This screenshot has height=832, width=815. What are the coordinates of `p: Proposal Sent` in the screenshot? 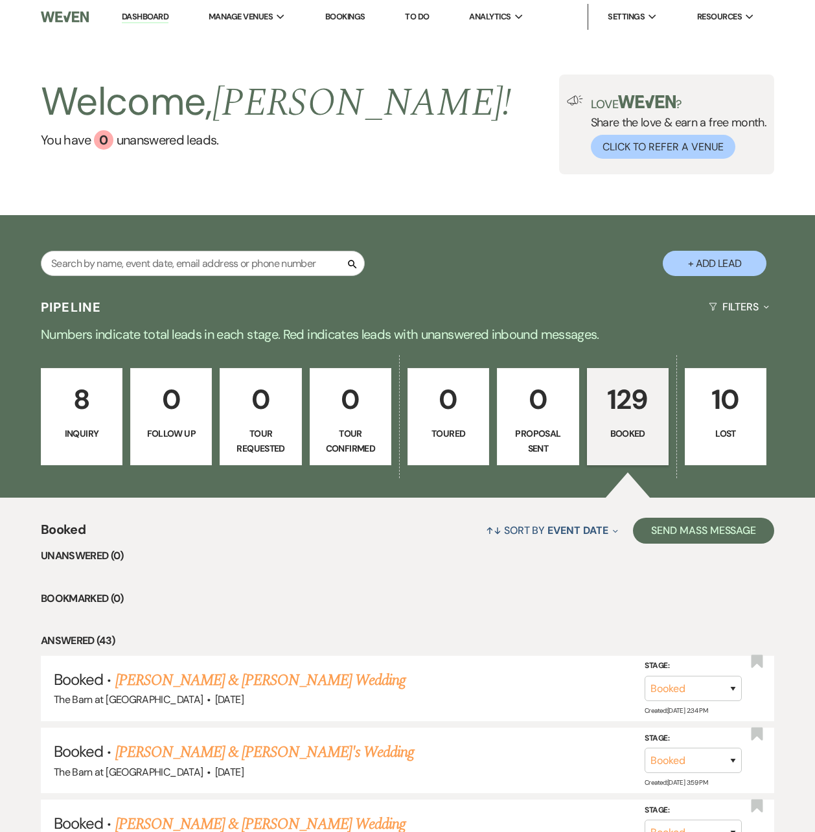 It's located at (538, 441).